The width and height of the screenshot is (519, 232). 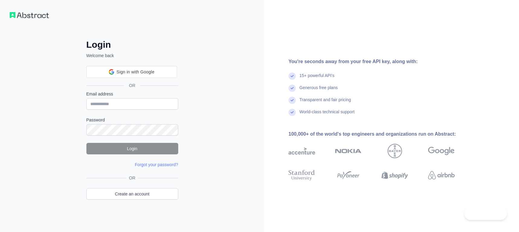 What do you see at coordinates (132, 149) in the screenshot?
I see `button: Login` at bounding box center [132, 149].